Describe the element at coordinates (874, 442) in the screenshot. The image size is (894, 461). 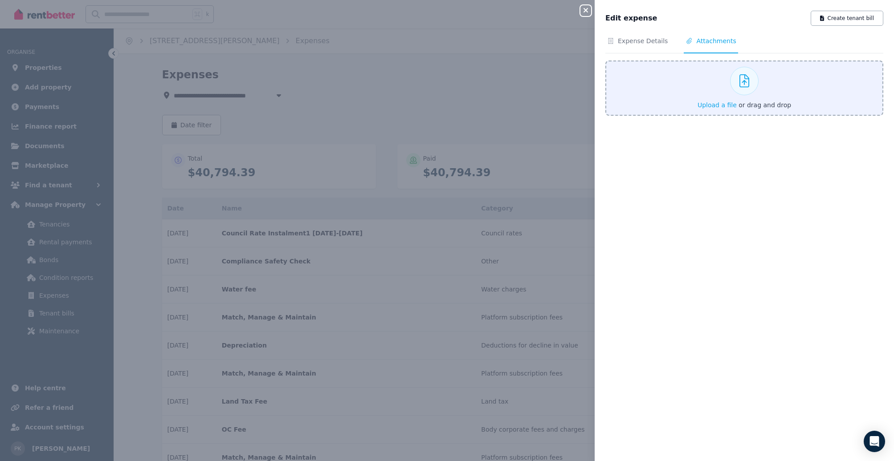
I see `div: Open Intercom Messenger` at that location.